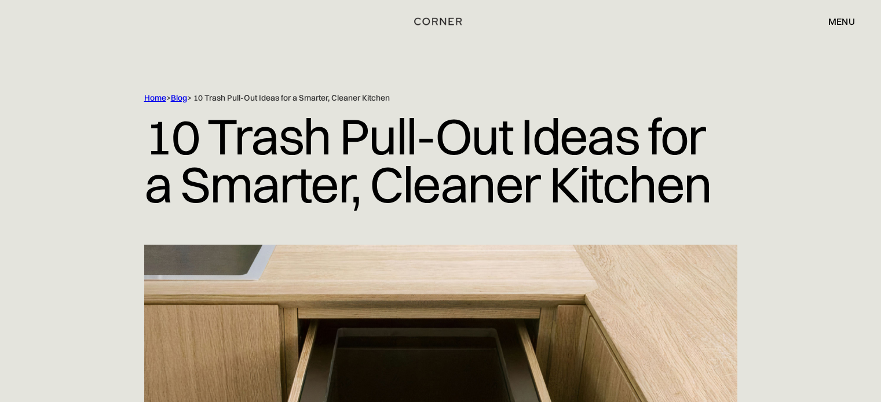  Describe the element at coordinates (441, 160) in the screenshot. I see `h1: 10 Trash Pull-Out Ideas for a Smarter, Cleaner Kitchen` at that location.